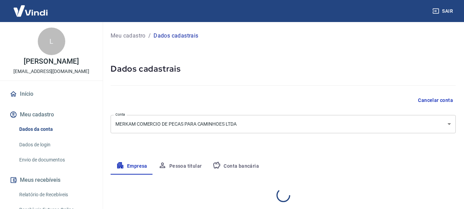 The image size is (464, 209). I want to click on div: L, so click(52, 41).